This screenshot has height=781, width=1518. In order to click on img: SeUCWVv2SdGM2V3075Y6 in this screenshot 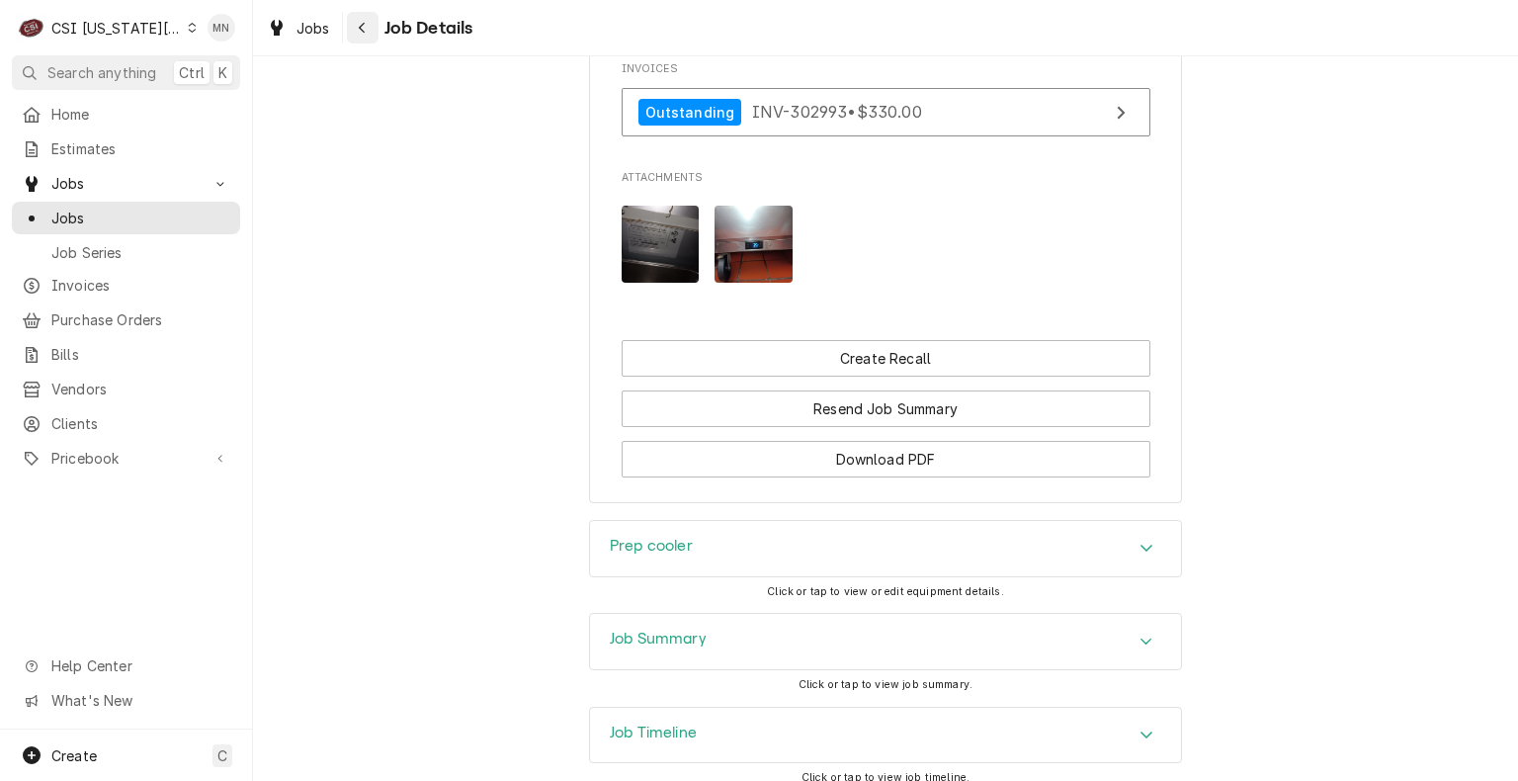, I will do `click(753, 244)`.